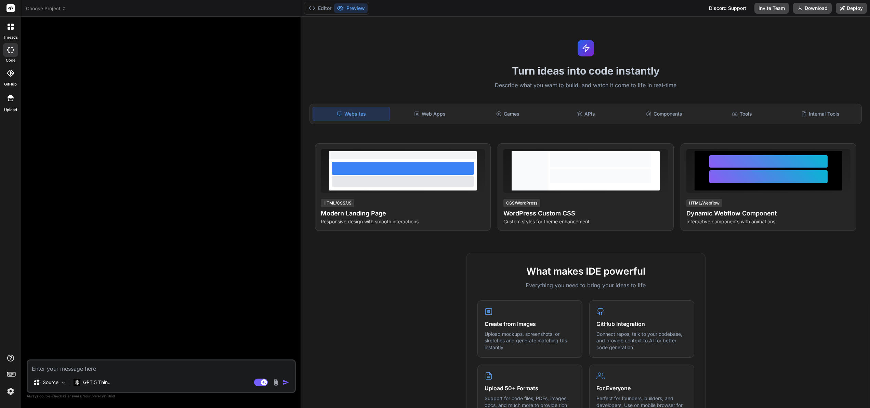 Image resolution: width=870 pixels, height=408 pixels. I want to click on p: GPT 5 Thin.., so click(97, 382).